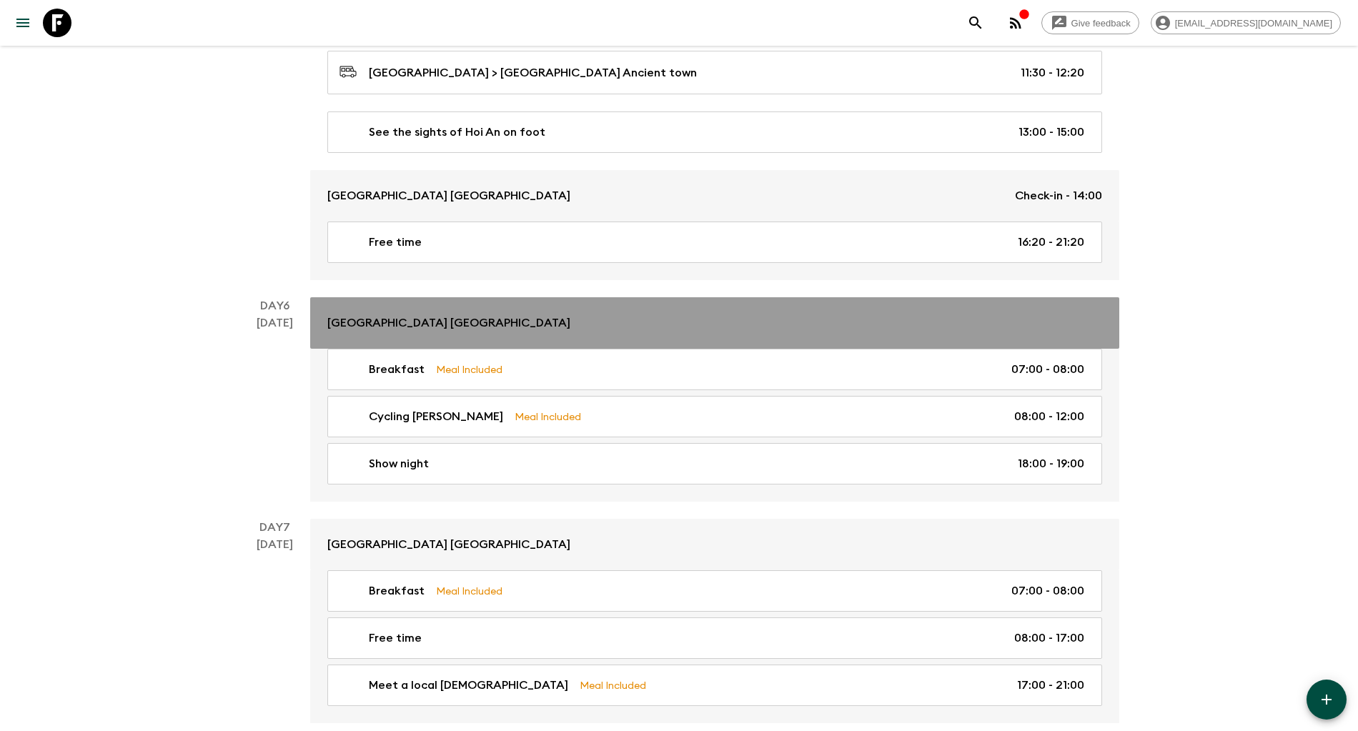  What do you see at coordinates (274, 527) in the screenshot?
I see `p: Day 7` at bounding box center [274, 527].